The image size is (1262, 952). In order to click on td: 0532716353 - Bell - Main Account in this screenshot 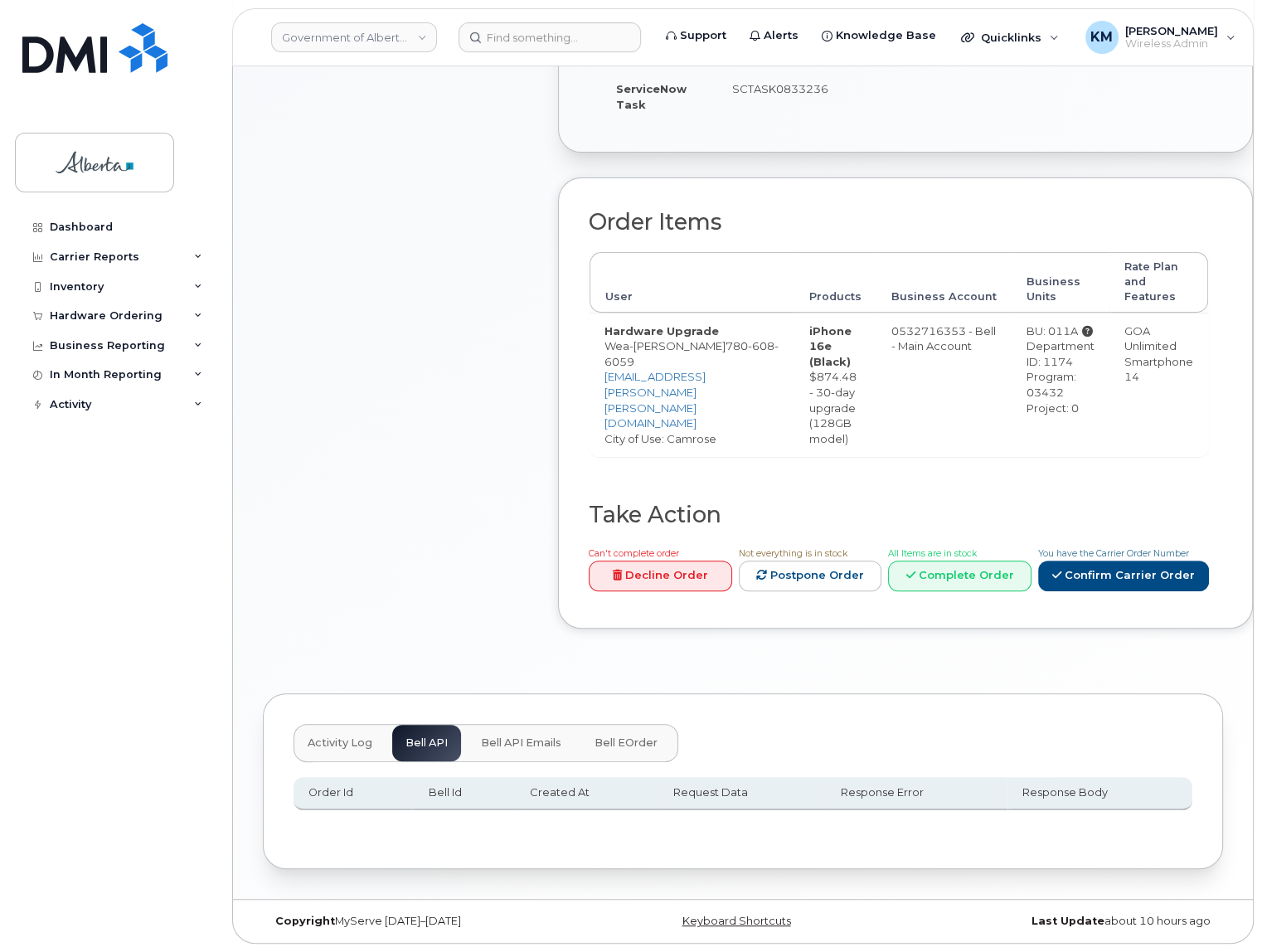, I will do `click(944, 385)`.